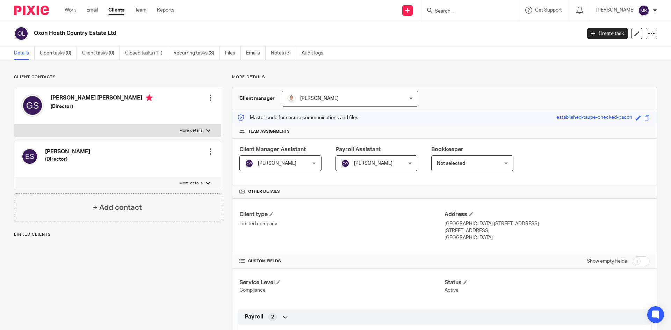 The image size is (671, 330). I want to click on img: accounting-firm-kent-will-wood-e1602855177279.jpg, so click(292, 99).